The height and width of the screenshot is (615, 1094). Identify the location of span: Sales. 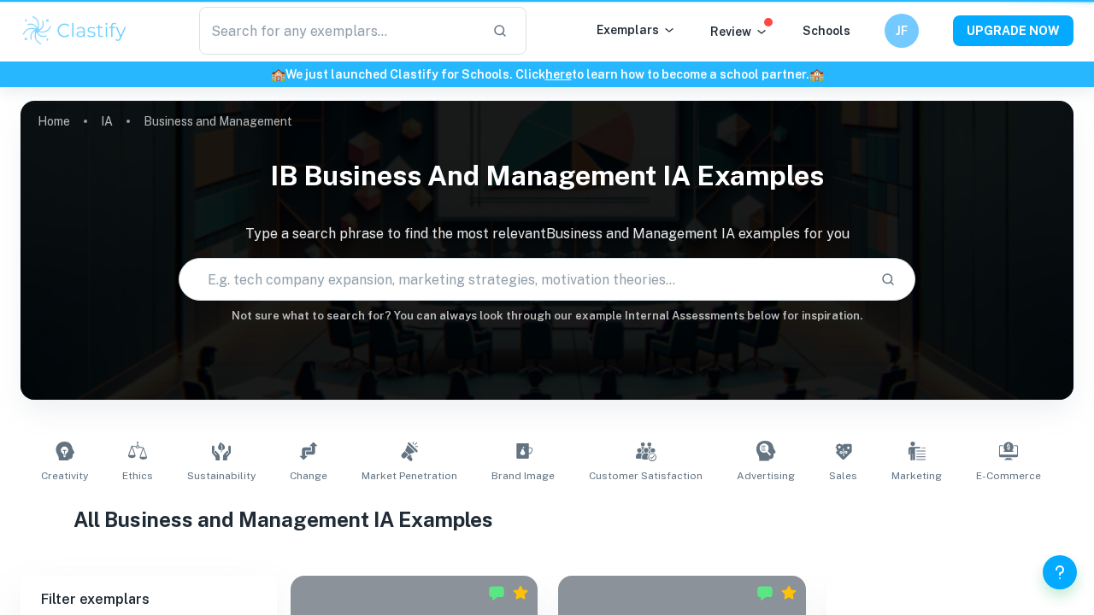
(843, 476).